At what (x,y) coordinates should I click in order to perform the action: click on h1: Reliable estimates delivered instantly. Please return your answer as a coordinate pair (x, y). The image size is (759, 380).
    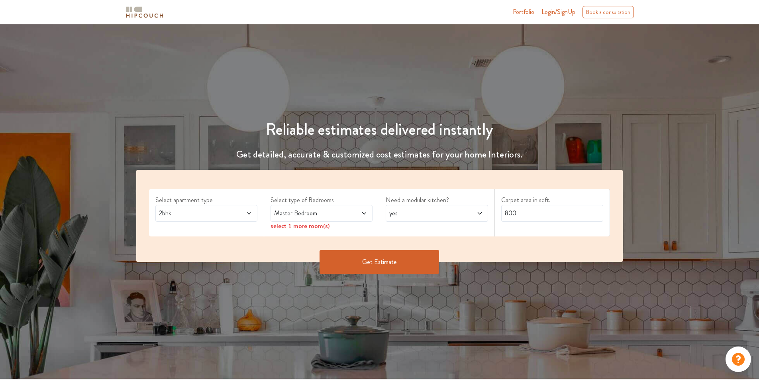
    Looking at the image, I should click on (380, 129).